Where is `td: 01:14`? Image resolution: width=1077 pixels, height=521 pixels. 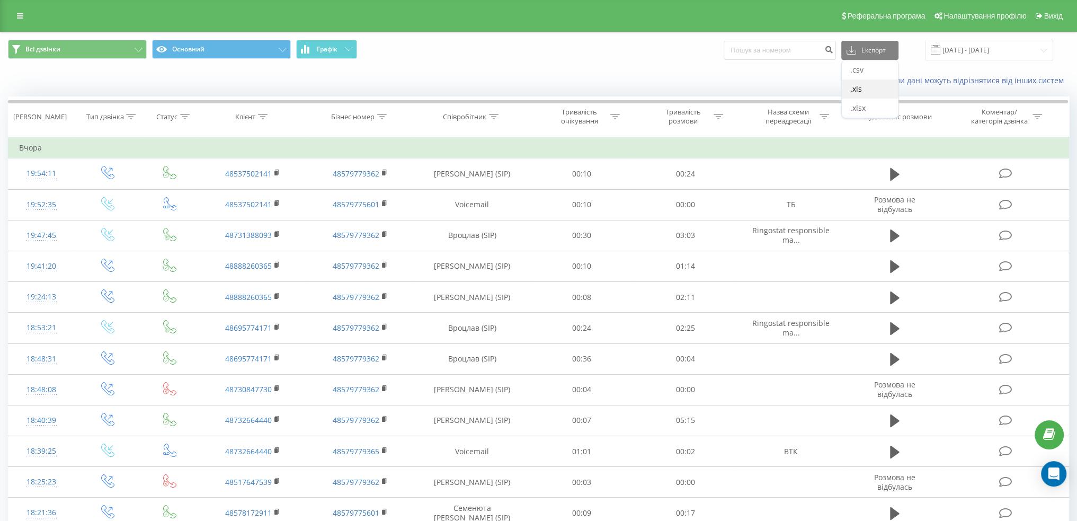
td: 01:14 is located at coordinates (685, 266).